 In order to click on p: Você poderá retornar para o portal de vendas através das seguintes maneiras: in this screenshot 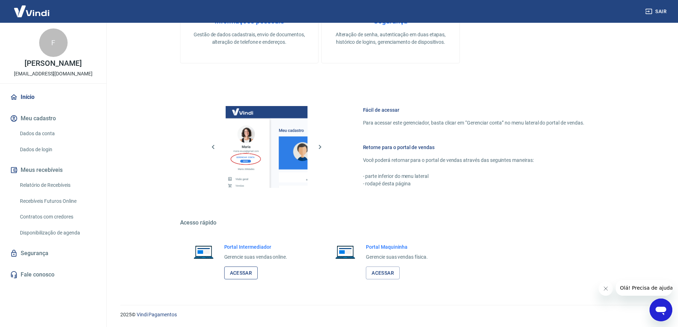, I will do `click(473, 160)`.